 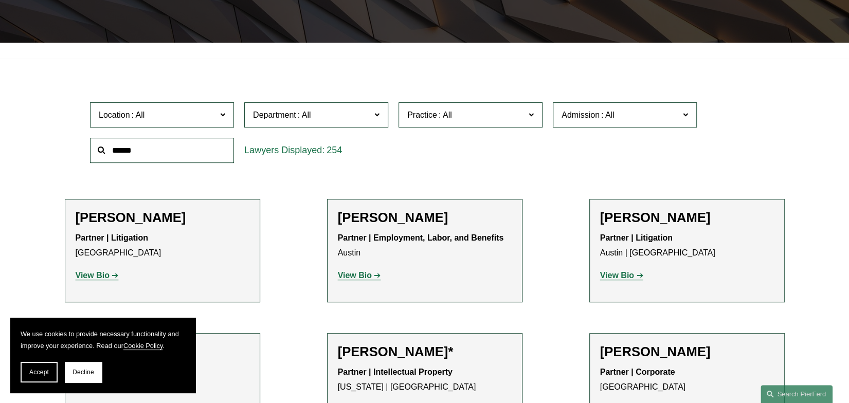 I want to click on button: Decline, so click(x=83, y=372).